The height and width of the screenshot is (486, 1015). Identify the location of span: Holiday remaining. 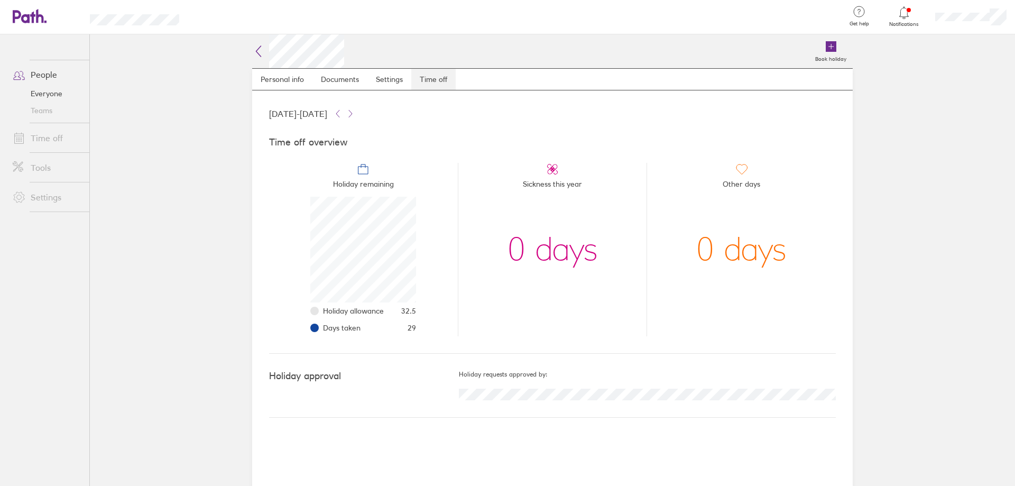
(363, 186).